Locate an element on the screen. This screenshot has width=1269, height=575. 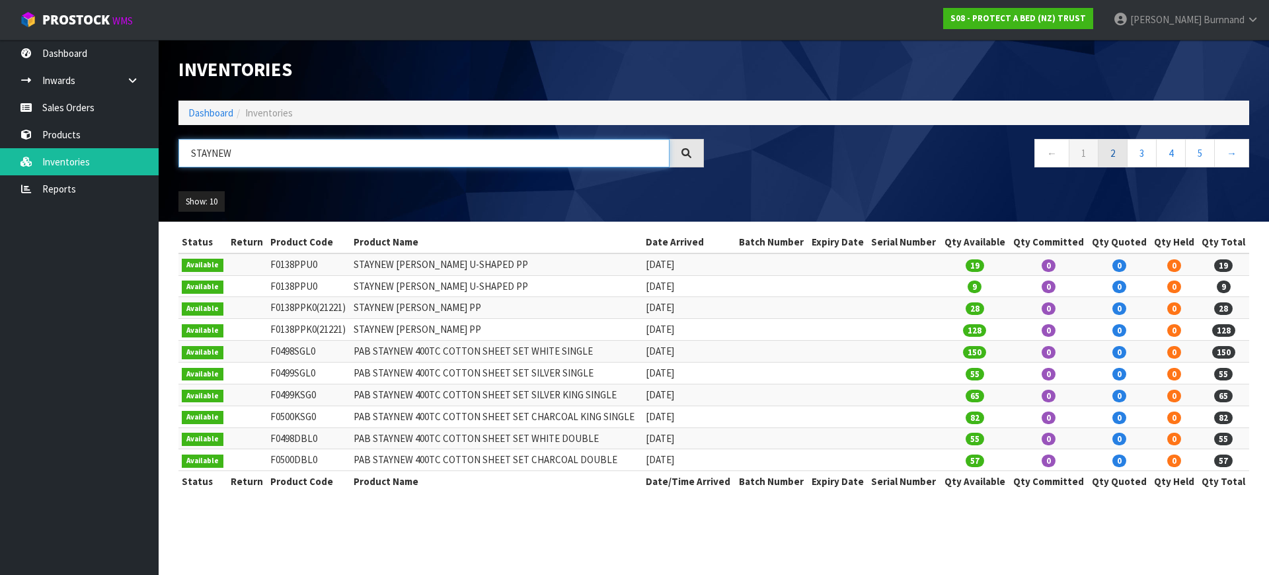
td: PAB STAYNEW 400TC COTTON SHEET SET CHARCOAL KING SINGLE is located at coordinates (497, 416).